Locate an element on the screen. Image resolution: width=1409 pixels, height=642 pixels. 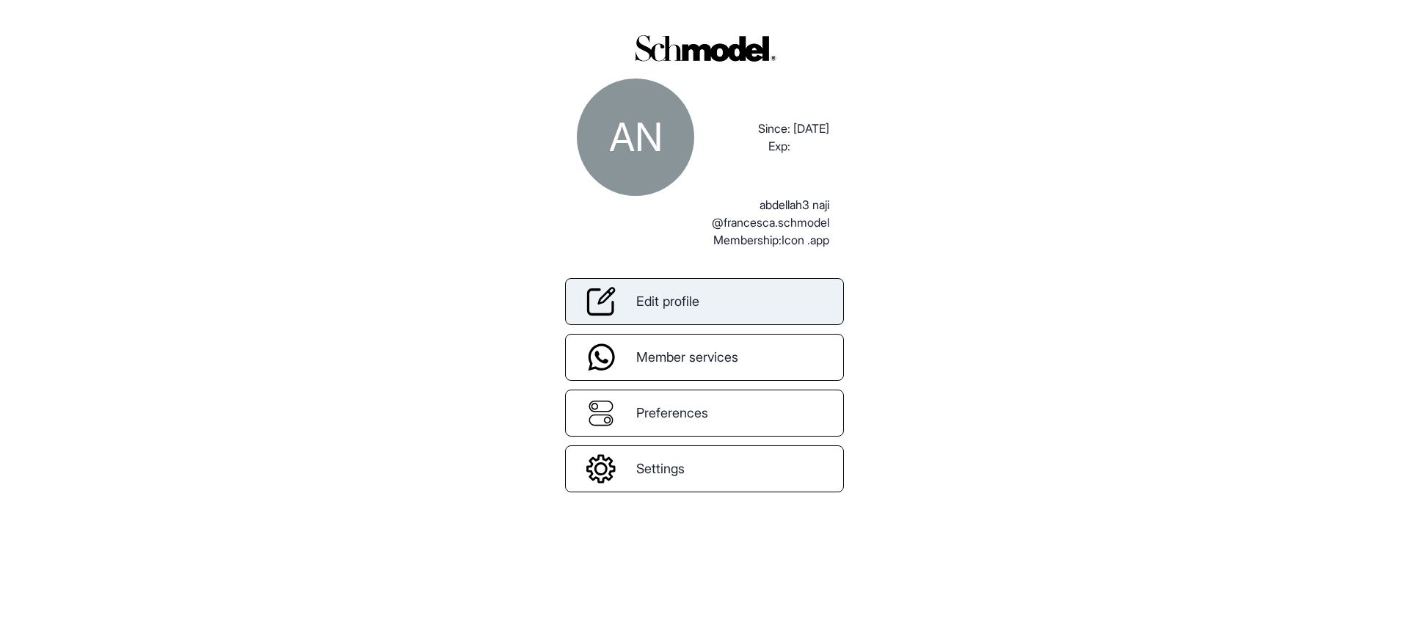
p: Membership: Icon .app is located at coordinates (771, 240).